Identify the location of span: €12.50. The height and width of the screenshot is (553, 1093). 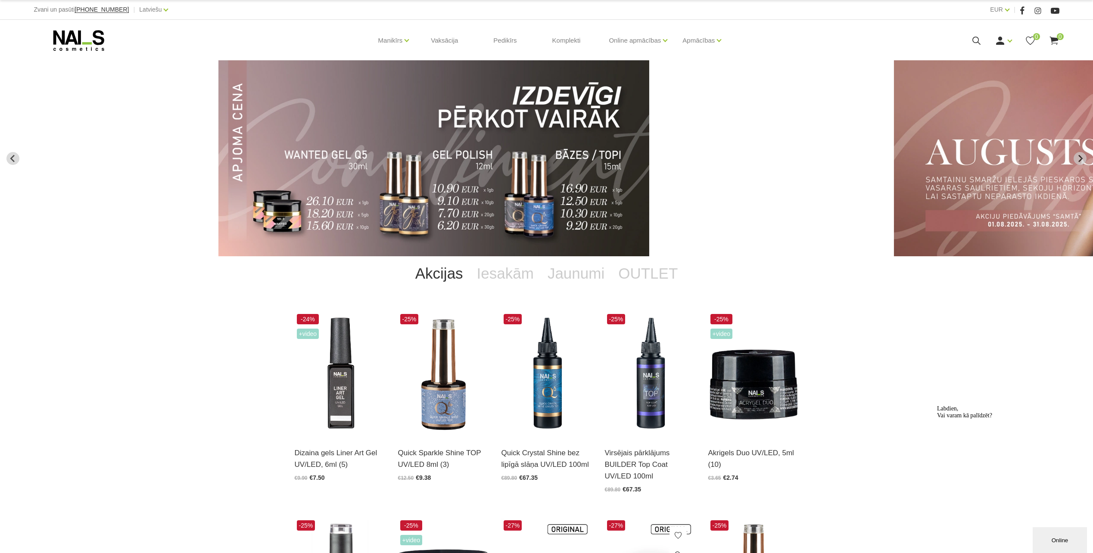
(406, 478).